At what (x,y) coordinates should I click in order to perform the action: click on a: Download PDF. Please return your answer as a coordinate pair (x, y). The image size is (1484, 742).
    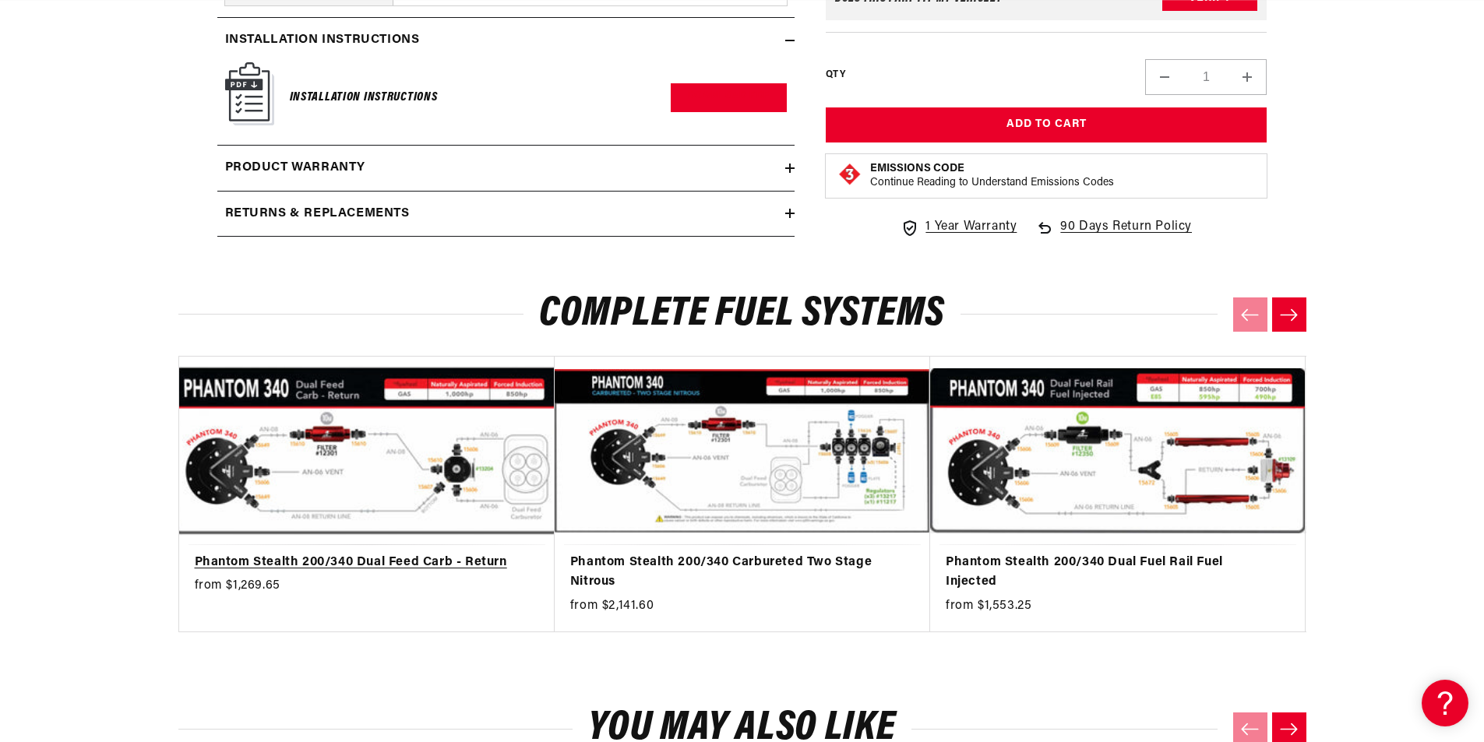
    Looking at the image, I should click on (728, 97).